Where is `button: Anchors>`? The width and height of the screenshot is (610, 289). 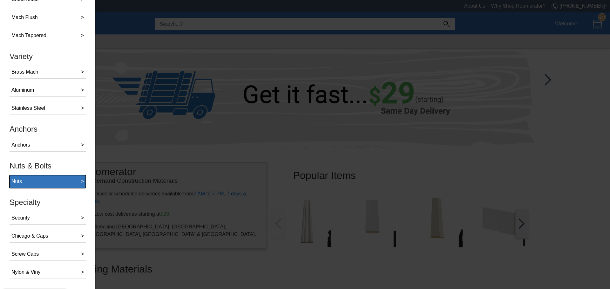
button: Anchors> is located at coordinates (48, 145).